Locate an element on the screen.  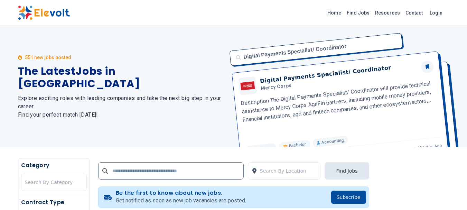
a: Login is located at coordinates (436, 13).